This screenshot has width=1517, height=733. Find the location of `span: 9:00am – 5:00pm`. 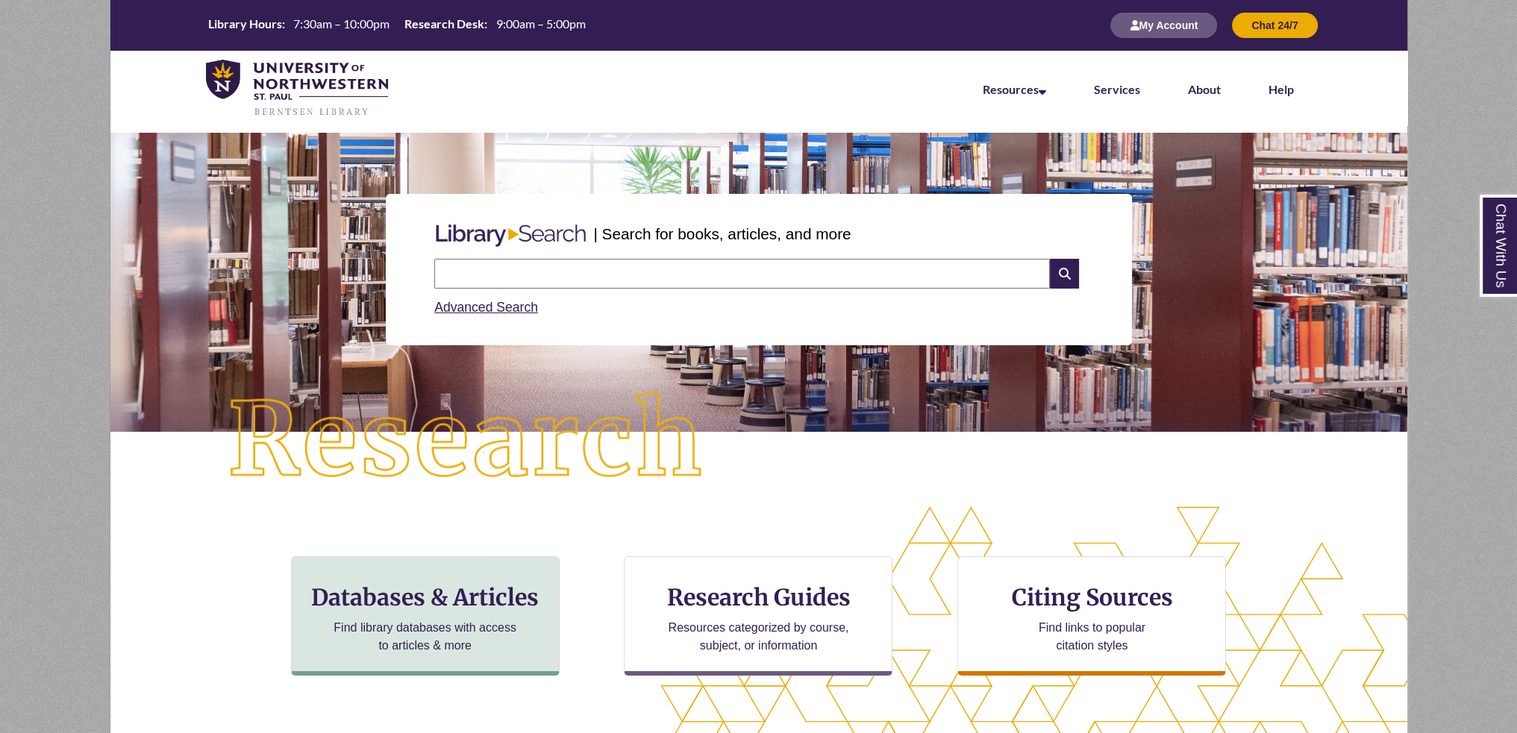

span: 9:00am – 5:00pm is located at coordinates (541, 23).